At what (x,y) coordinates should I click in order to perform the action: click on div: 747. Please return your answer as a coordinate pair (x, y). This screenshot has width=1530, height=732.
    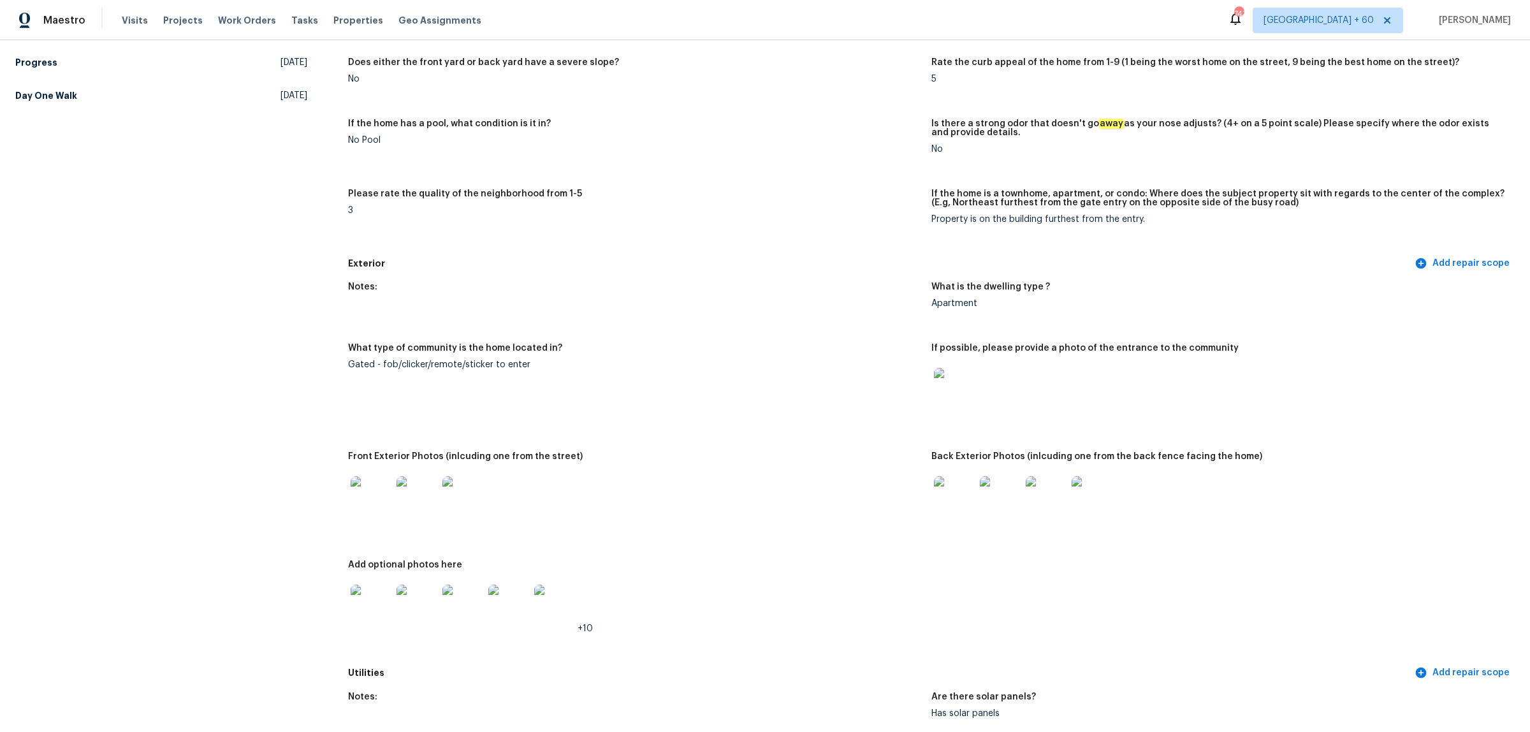
    Looking at the image, I should click on (1238, 14).